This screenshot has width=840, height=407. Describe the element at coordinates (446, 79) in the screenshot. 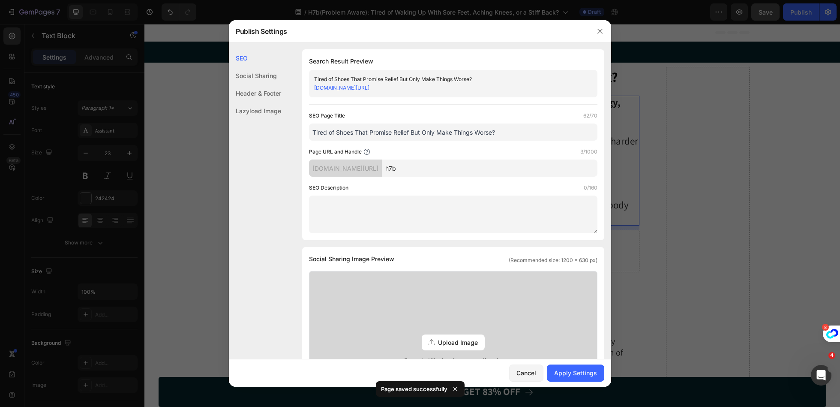

I see `div: Tired of Shoes That Promise Relief But Only Make Things Worse?` at that location.